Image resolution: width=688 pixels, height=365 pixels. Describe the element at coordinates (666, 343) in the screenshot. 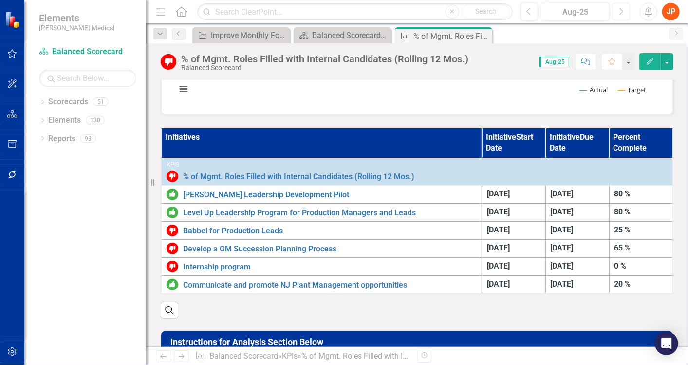

I see `div: Open Intercom Messenger` at that location.